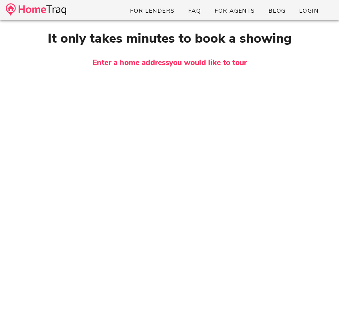 The width and height of the screenshot is (339, 335). What do you see at coordinates (277, 11) in the screenshot?
I see `span: Blog` at bounding box center [277, 11].